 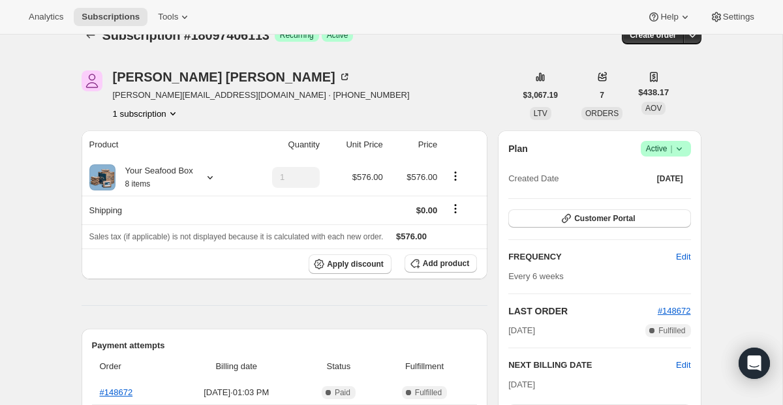 I want to click on small: 8 items, so click(x=138, y=184).